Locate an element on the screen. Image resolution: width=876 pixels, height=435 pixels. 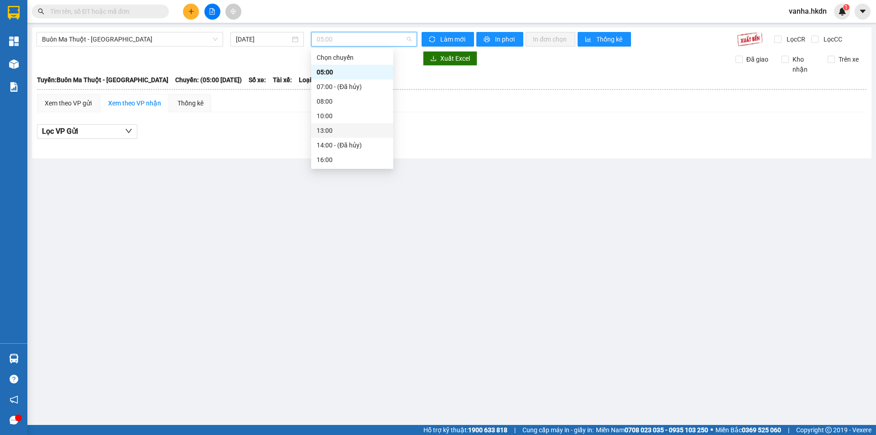
div: Chọn chuyến is located at coordinates (352, 57).